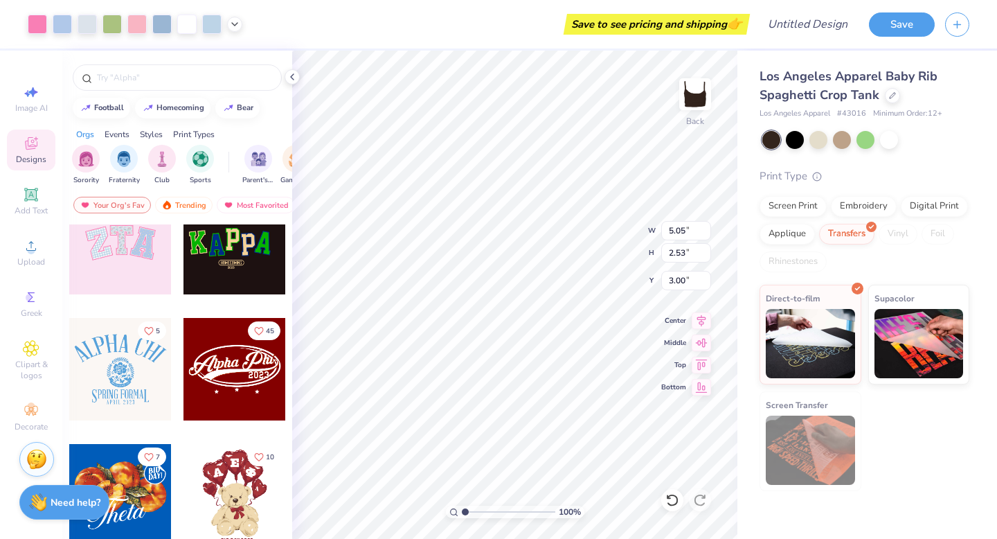  What do you see at coordinates (180, 107) in the screenshot?
I see `div: homecoming` at bounding box center [180, 107].